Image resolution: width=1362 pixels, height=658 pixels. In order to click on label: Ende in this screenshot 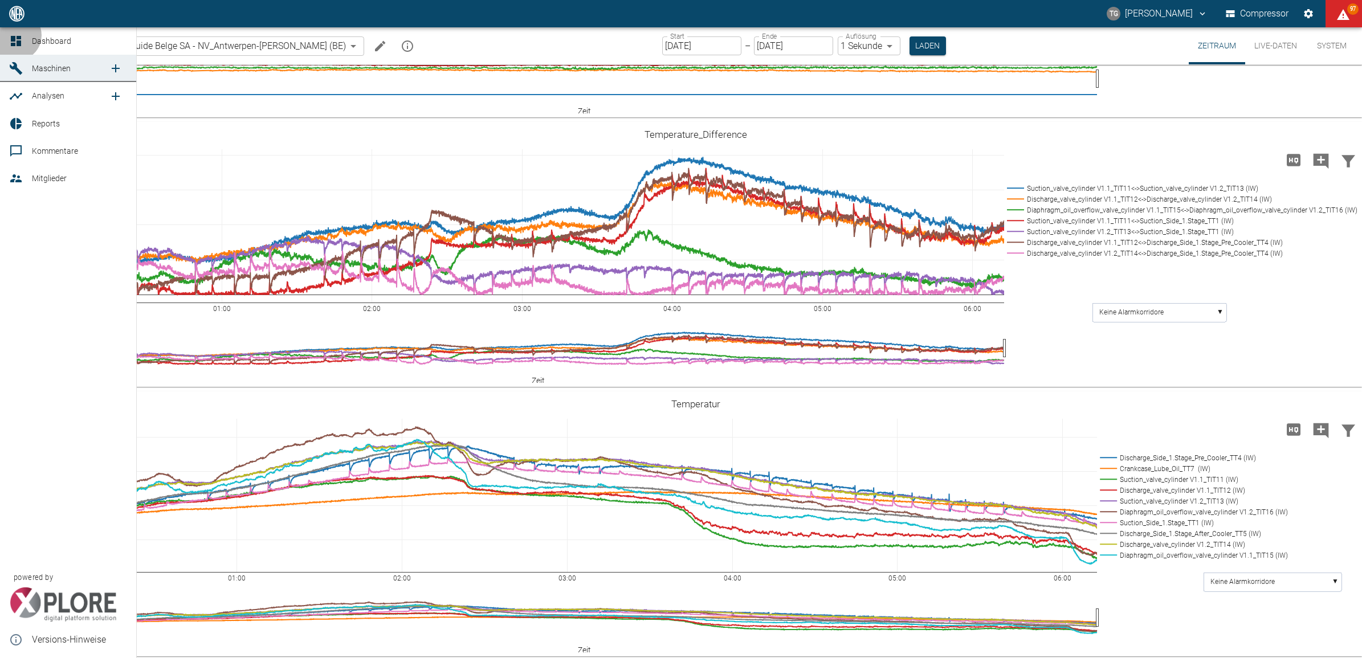, I will do `click(769, 36)`.